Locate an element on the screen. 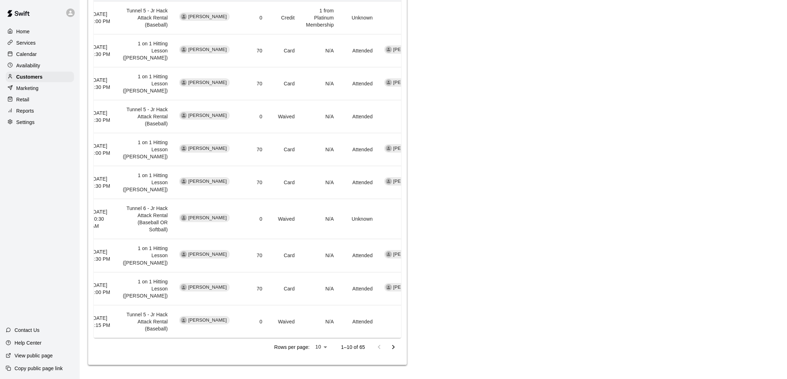 The height and width of the screenshot is (379, 787). p: Services is located at coordinates (26, 43).